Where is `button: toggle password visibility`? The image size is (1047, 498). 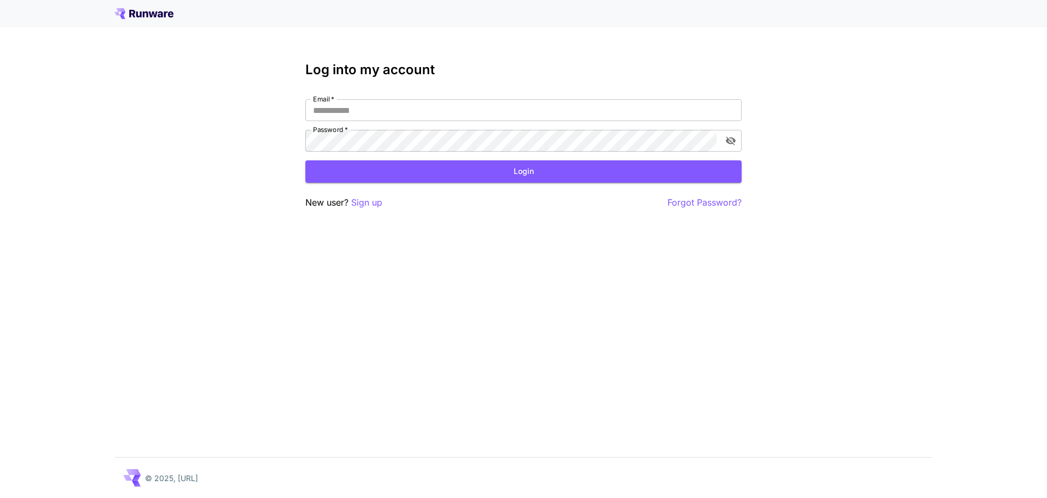 button: toggle password visibility is located at coordinates (731, 141).